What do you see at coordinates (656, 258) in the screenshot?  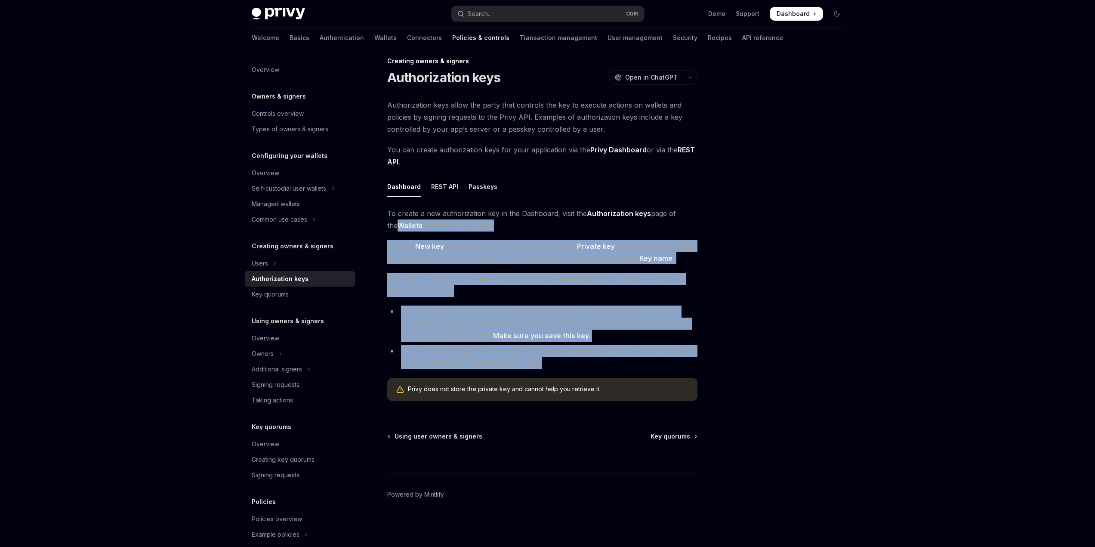 I see `strong: Key name` at bounding box center [656, 258].